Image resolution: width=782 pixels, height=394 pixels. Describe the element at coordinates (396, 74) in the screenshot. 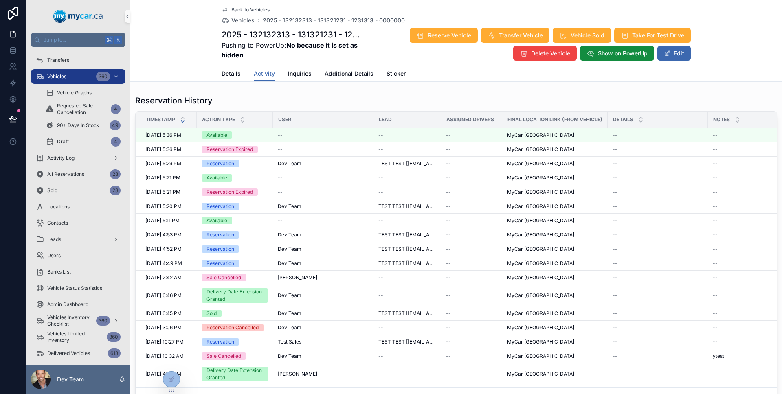

I see `span: Sticker` at that location.